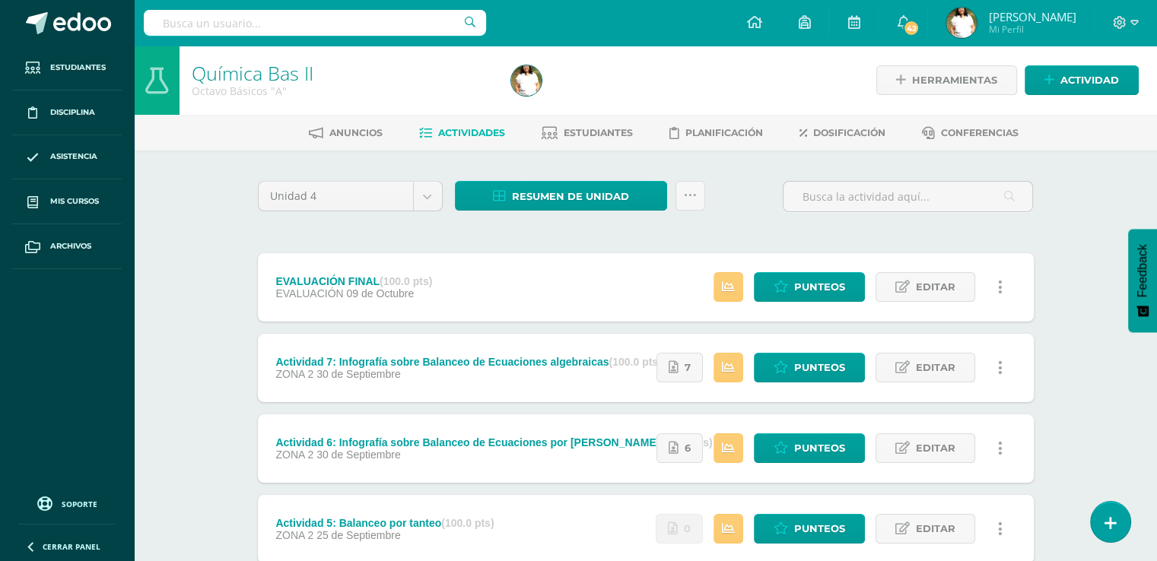 This screenshot has width=1157, height=561. I want to click on span: 09 de Octubre, so click(380, 294).